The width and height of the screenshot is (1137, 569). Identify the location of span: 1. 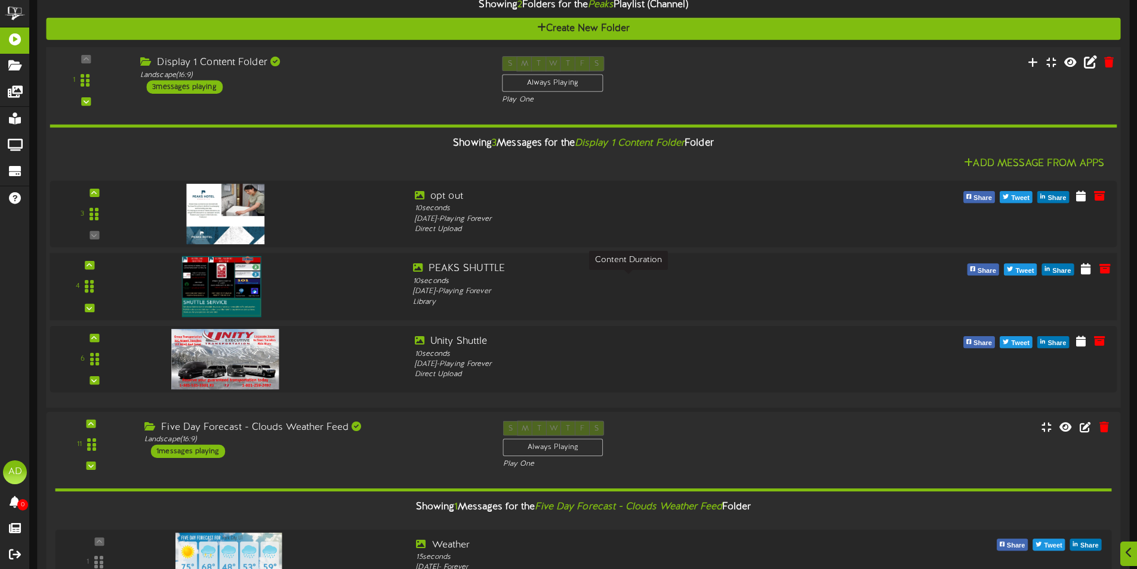
(456, 507).